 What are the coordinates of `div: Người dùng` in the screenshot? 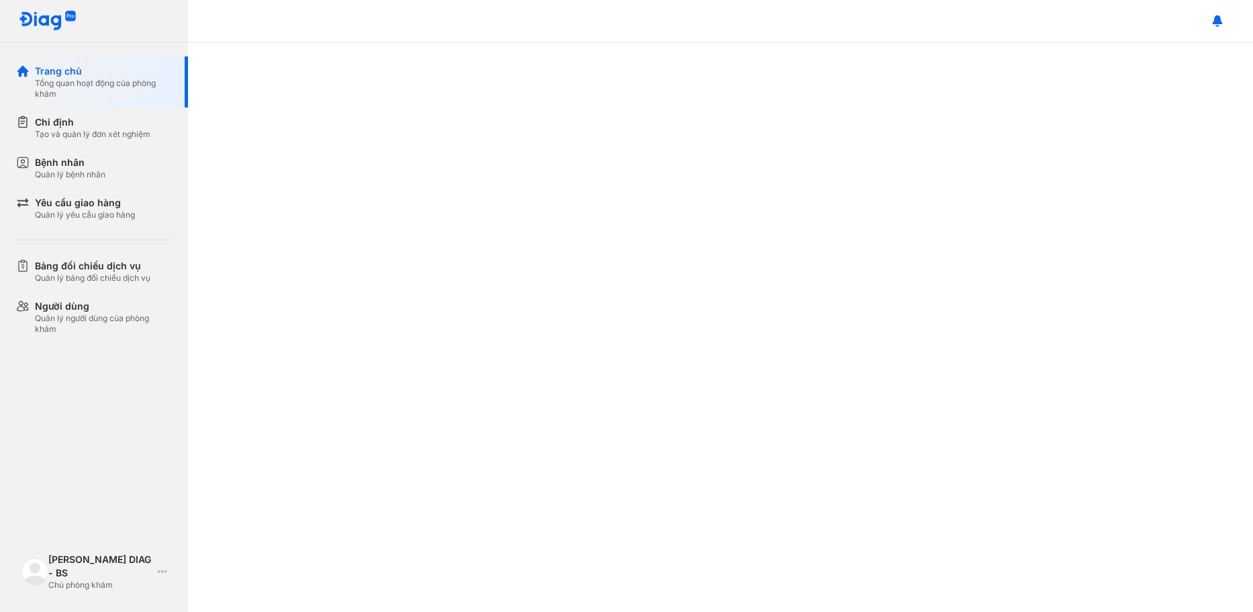 It's located at (103, 306).